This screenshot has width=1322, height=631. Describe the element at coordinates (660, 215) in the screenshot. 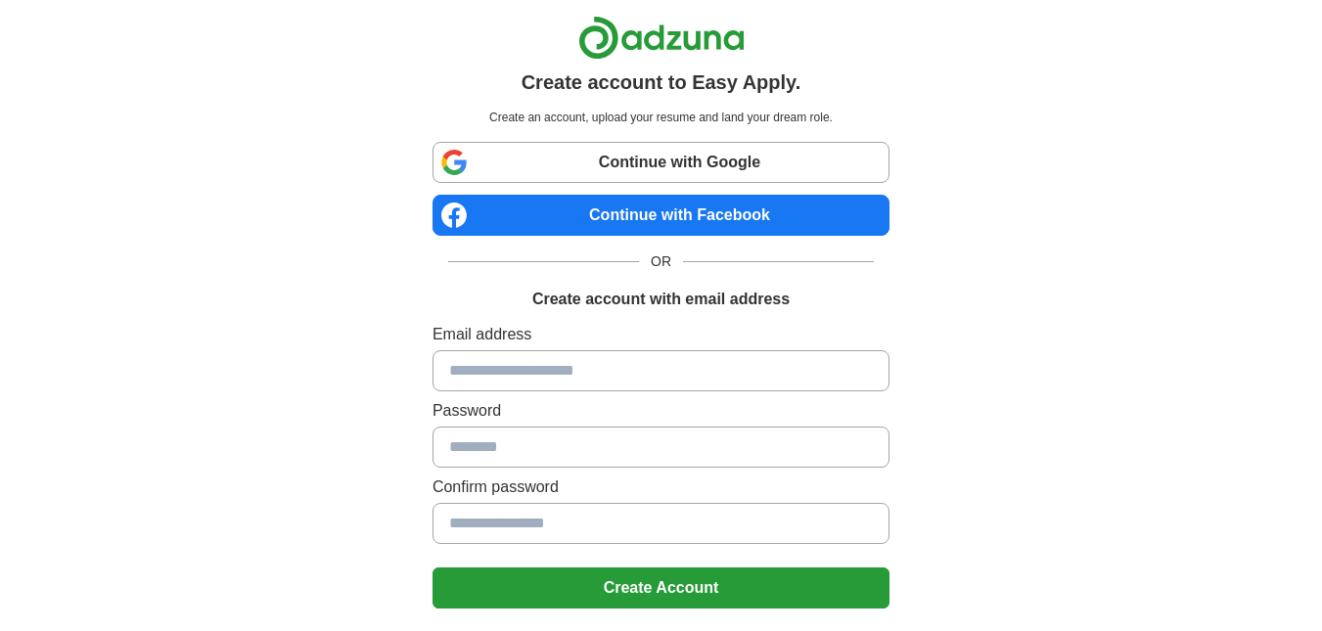

I see `a: Continue with Facebook` at that location.